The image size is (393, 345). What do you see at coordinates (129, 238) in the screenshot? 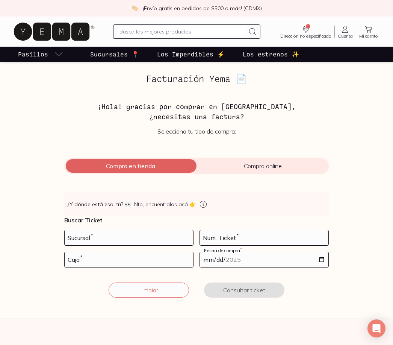
I see `input: 728` at bounding box center [129, 238].